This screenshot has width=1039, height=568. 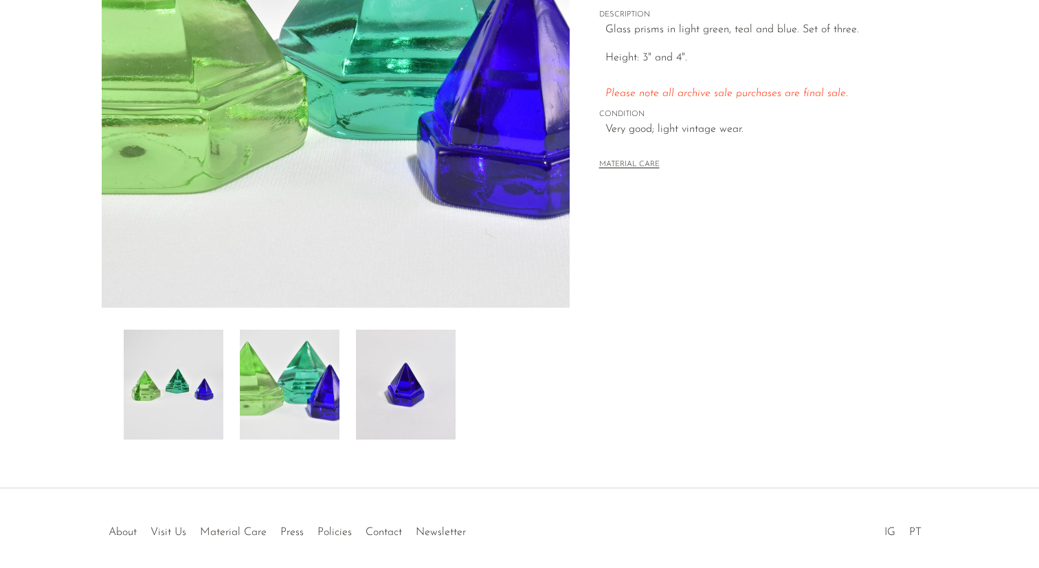 What do you see at coordinates (335, 532) in the screenshot?
I see `a: Policies` at bounding box center [335, 532].